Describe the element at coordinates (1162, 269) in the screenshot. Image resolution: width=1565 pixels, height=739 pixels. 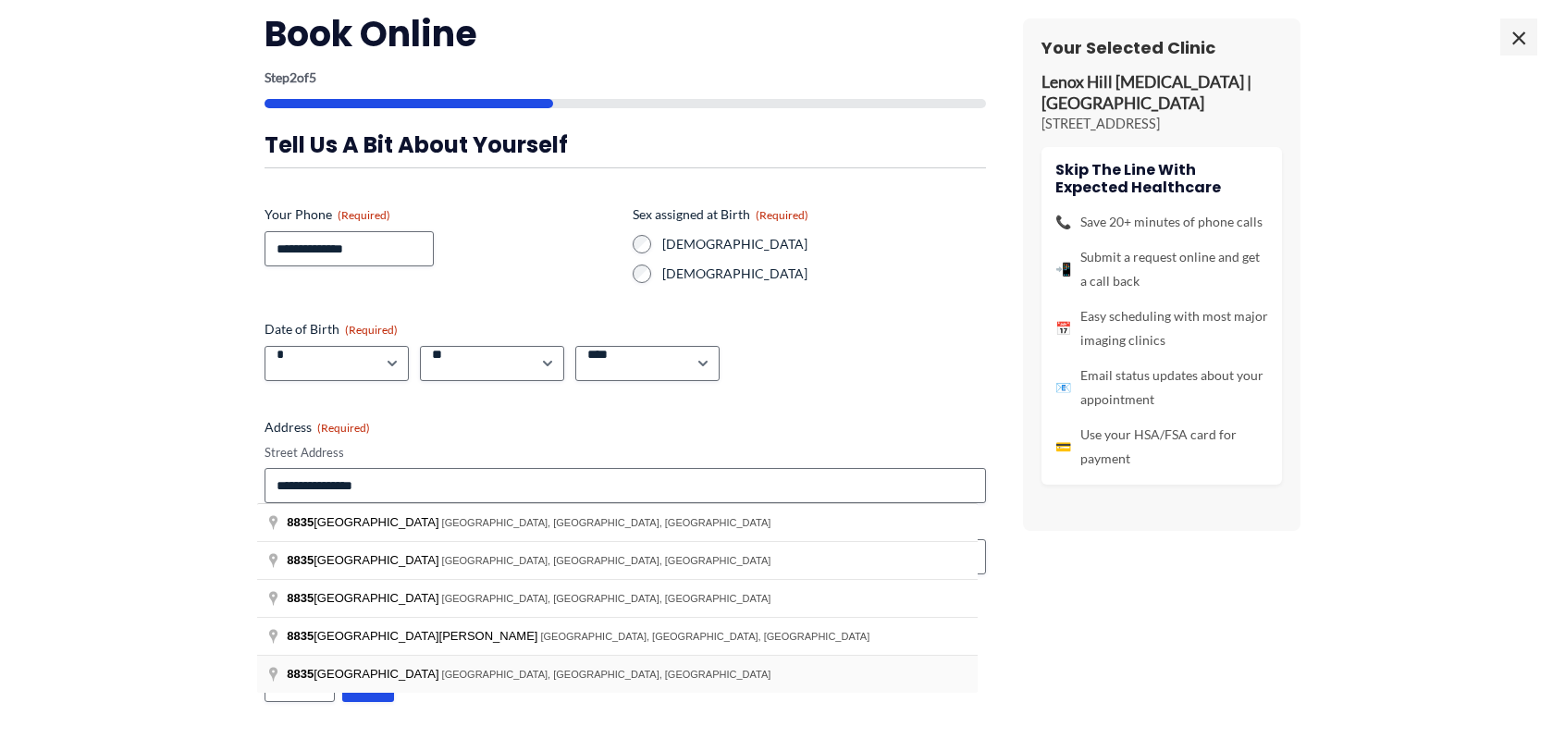
I see `li: Submit a request online and get a call back` at that location.